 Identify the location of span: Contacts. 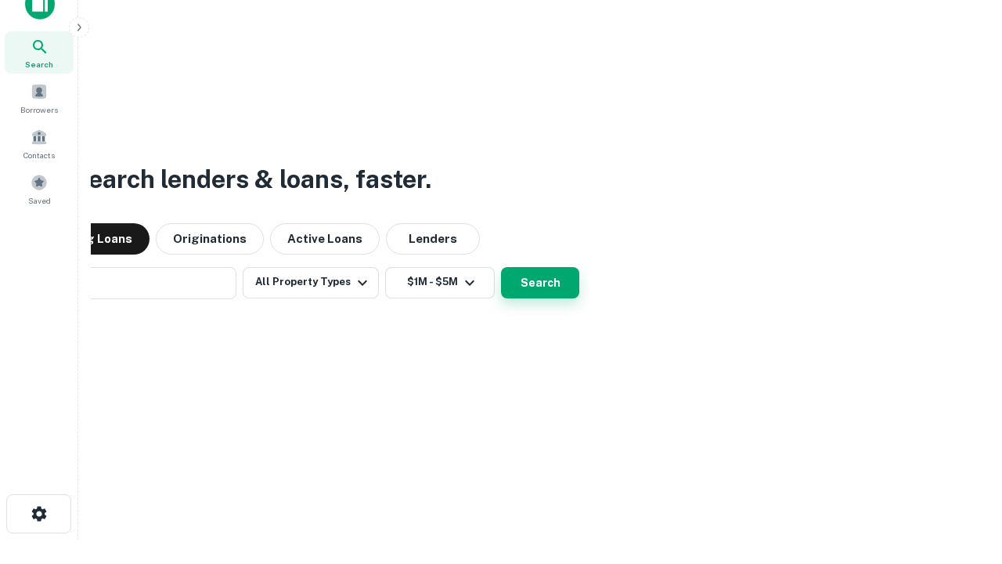
(39, 155).